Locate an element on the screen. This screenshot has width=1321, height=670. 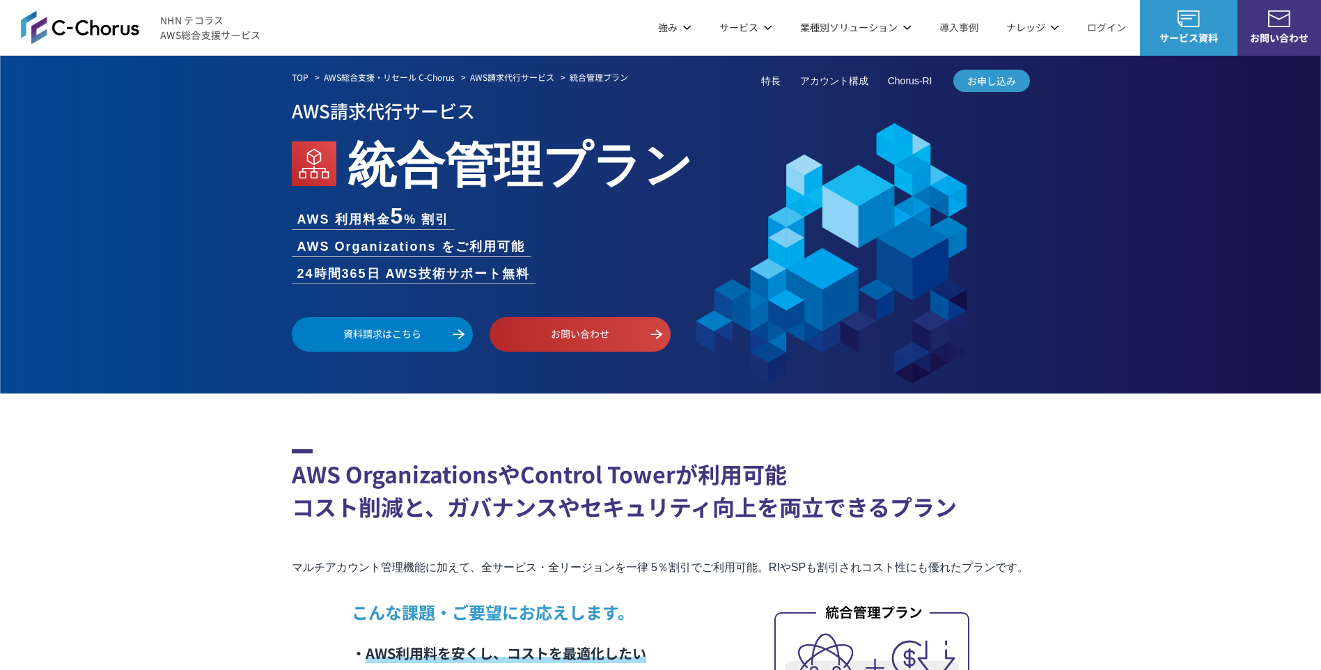
a: AWS総合支援サービス C-ChorusNHN テコラスAWS総合支援サービス is located at coordinates (141, 27).